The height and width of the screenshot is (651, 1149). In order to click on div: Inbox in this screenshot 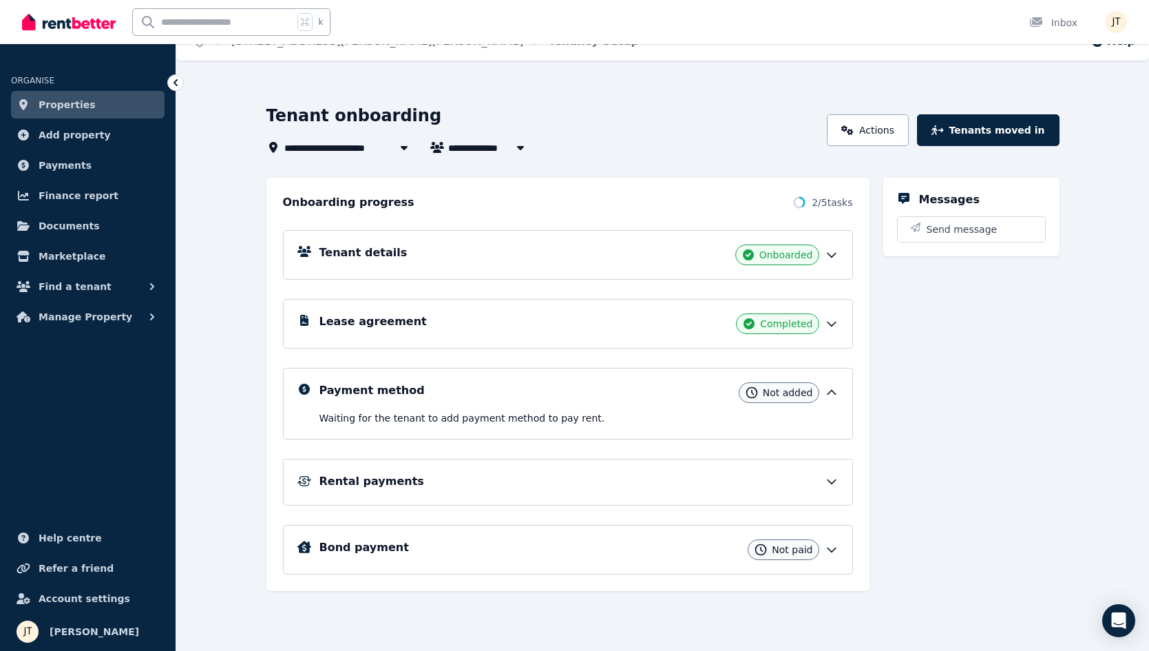, I will do `click(1054, 23)`.